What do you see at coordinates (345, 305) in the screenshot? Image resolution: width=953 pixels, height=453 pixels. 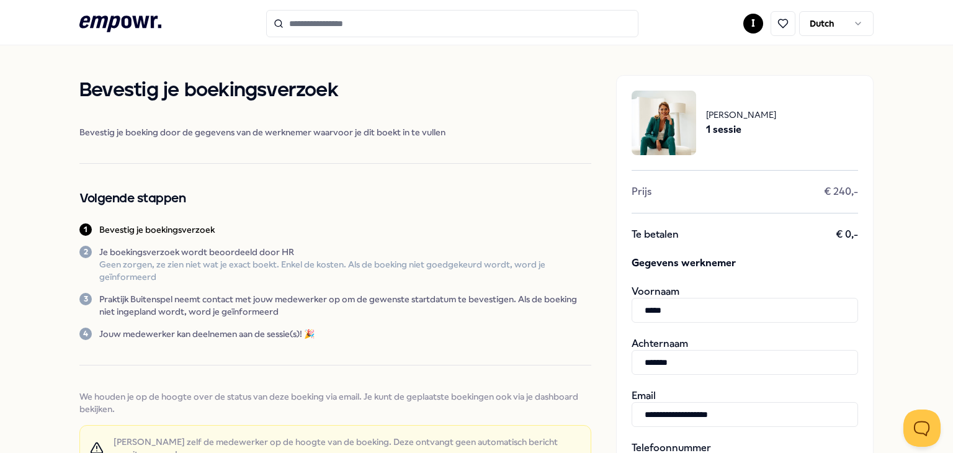 I see `p: Praktijk Buitenspel neemt contact met jouw medewerker op om de gewenste startdatum te bevestigen....` at bounding box center [345, 305].